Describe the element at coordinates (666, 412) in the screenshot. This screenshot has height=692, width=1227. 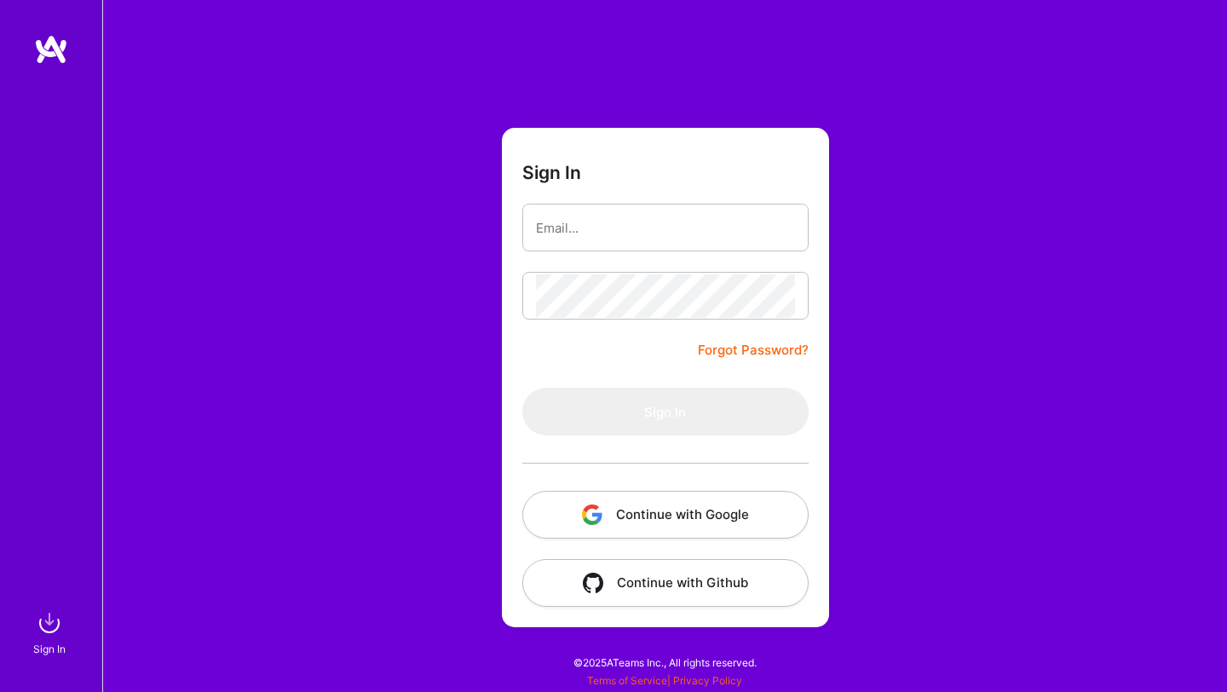
I see `button: Sign In` at that location.